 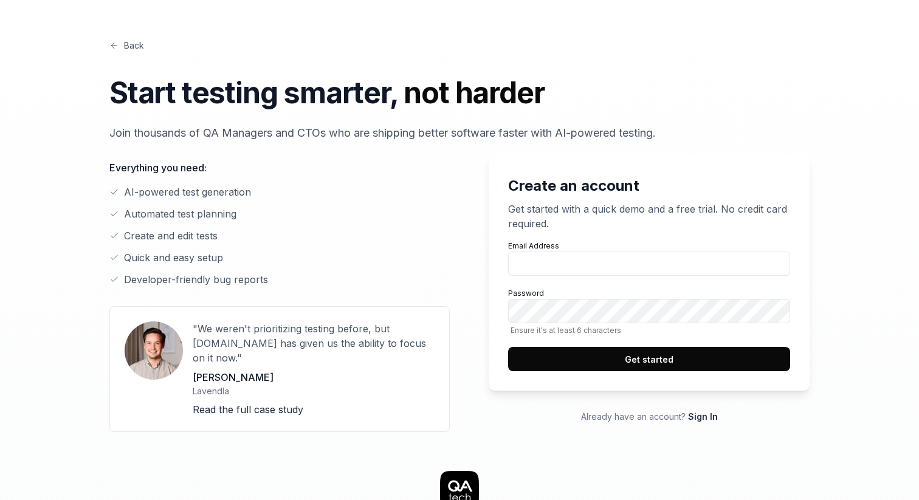 What do you see at coordinates (280, 168) in the screenshot?
I see `p: Everything you need:` at bounding box center [280, 168].